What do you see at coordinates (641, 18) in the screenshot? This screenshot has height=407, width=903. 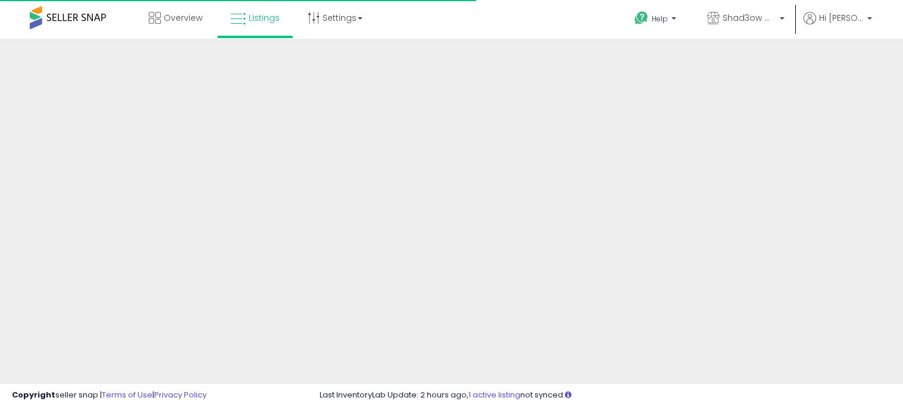 I see `i: Get Help` at bounding box center [641, 18].